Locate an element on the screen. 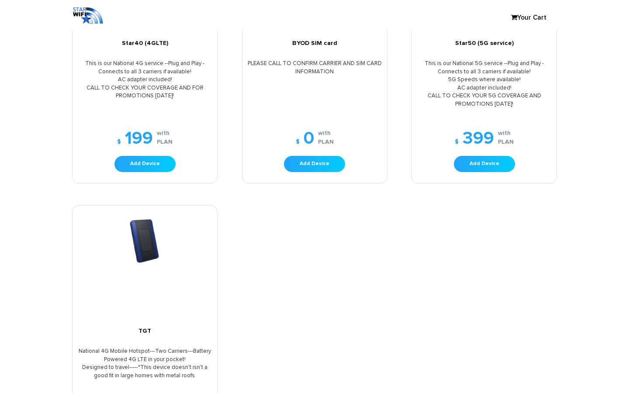  span: 0 is located at coordinates (309, 138).